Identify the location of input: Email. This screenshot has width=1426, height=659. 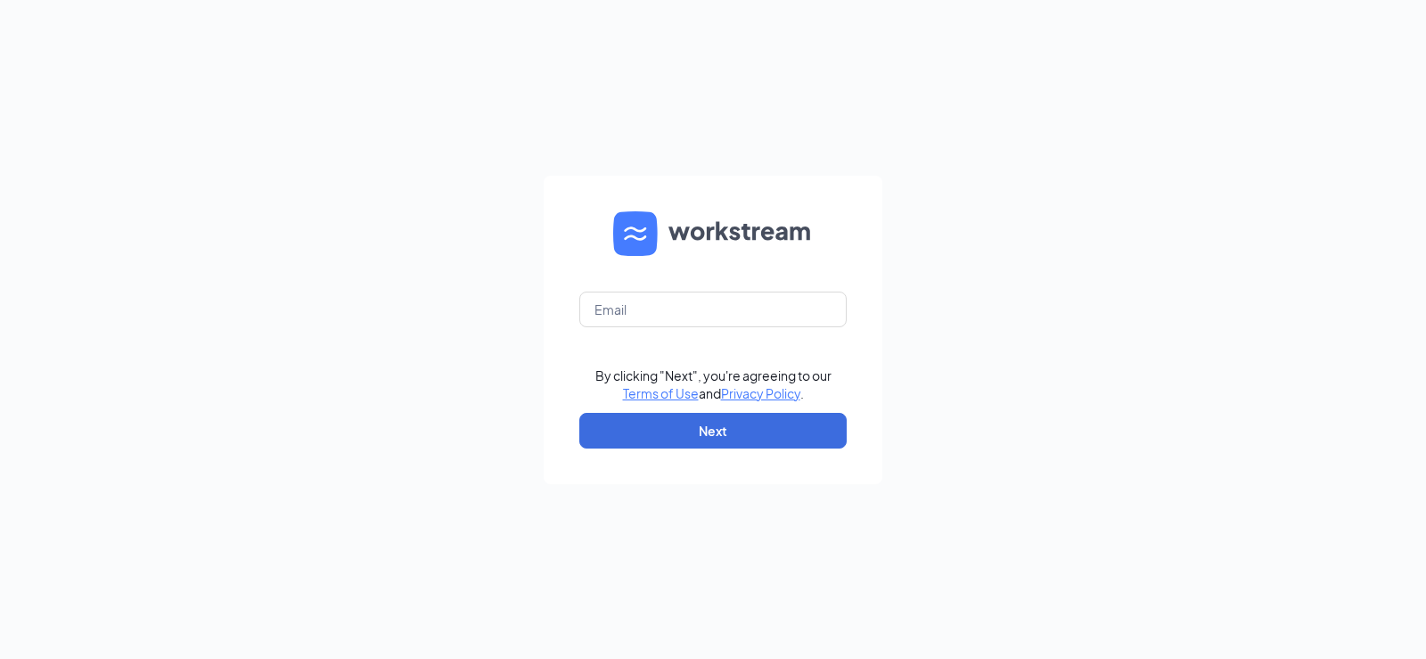
(713, 309).